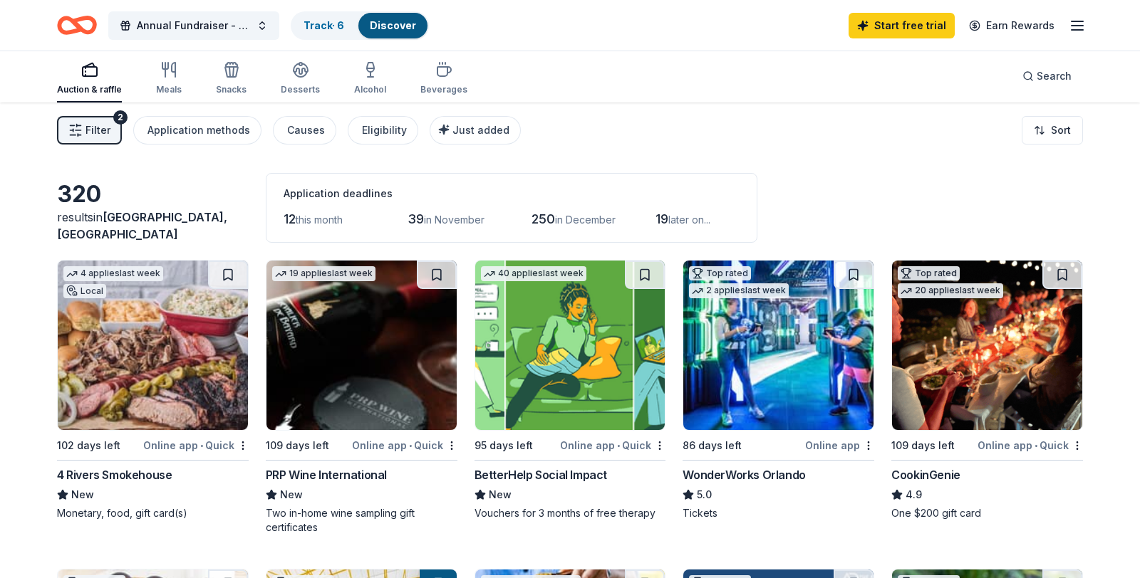 Image resolution: width=1140 pixels, height=578 pixels. What do you see at coordinates (323, 25) in the screenshot?
I see `a: Track· 6` at bounding box center [323, 25].